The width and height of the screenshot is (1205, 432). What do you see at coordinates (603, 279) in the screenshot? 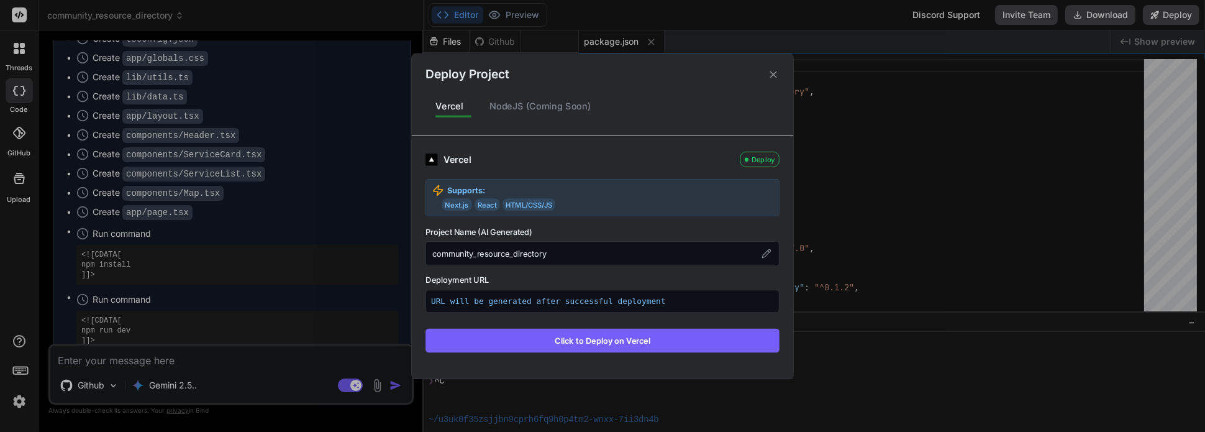
I see `label: Deployment URL` at bounding box center [603, 279].